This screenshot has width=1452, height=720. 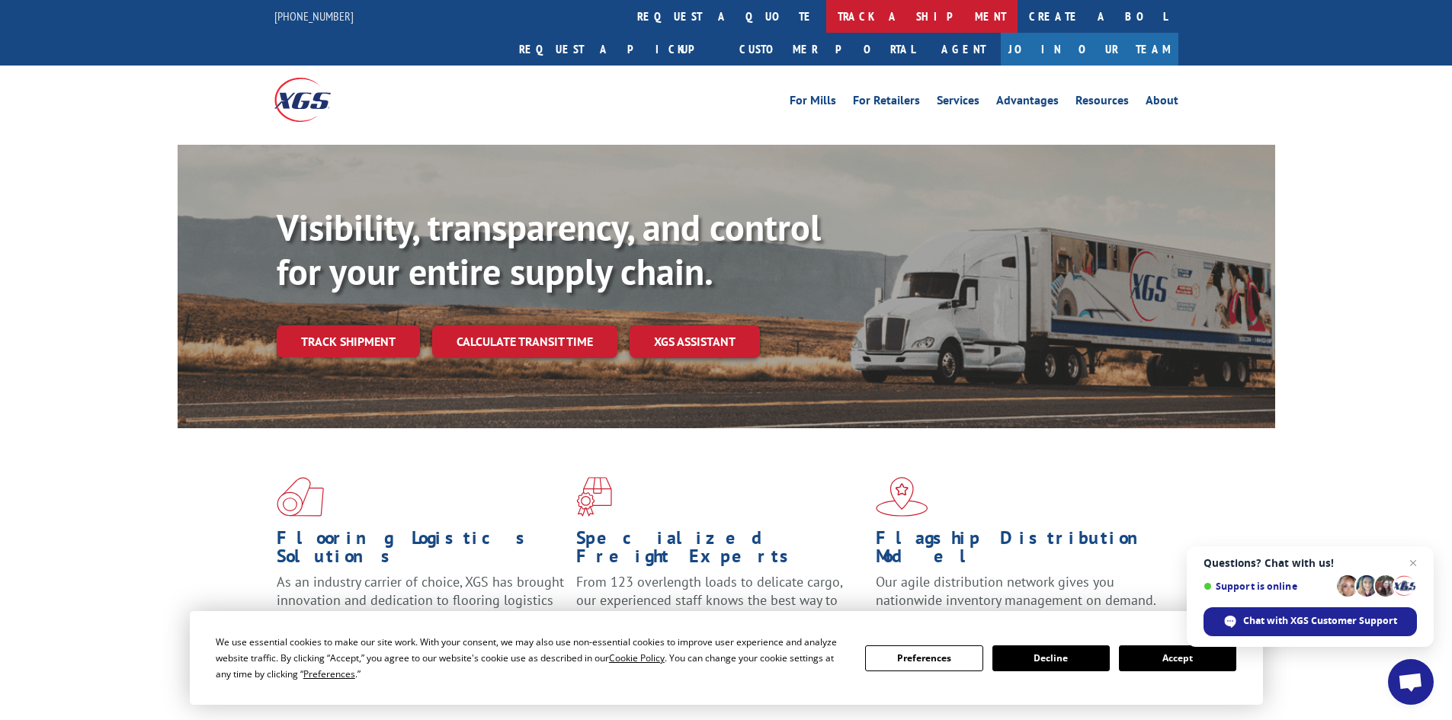 What do you see at coordinates (531, 658) in the screenshot?
I see `div: We use essential cookies to make our site work. With your consent, we may also use non-essential ...` at bounding box center [531, 658].